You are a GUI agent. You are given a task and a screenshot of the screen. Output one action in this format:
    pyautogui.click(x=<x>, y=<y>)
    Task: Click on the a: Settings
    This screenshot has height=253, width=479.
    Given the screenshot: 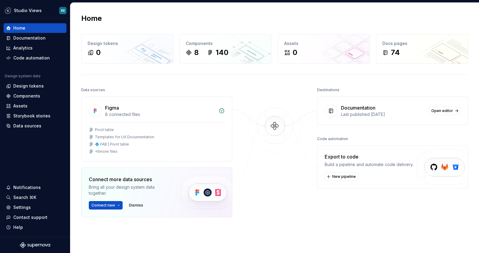 What is the action you would take?
    pyautogui.click(x=35, y=208)
    